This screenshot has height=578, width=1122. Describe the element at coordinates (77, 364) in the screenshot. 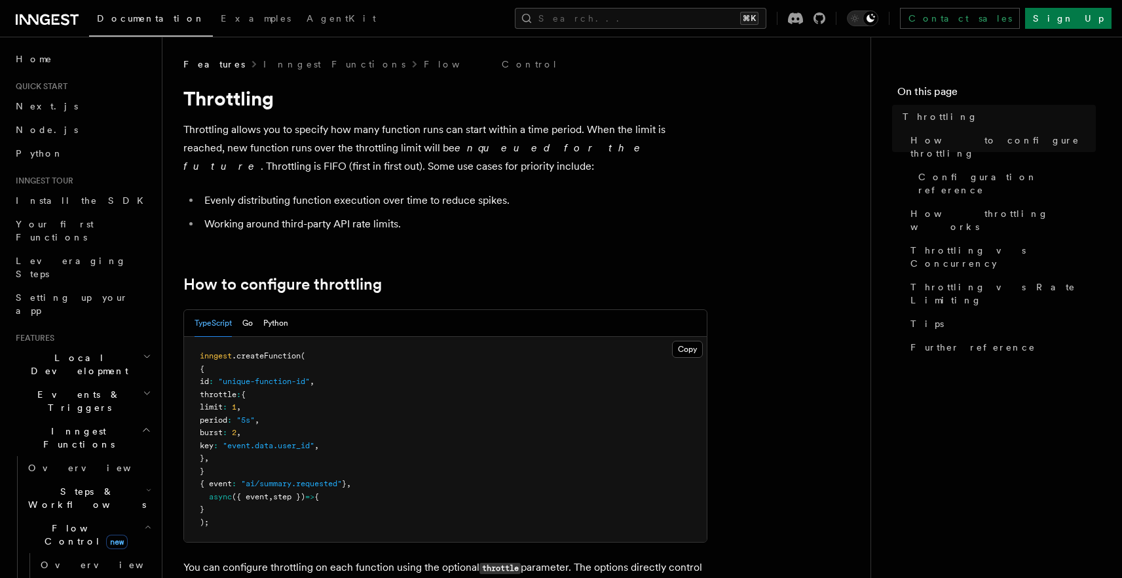

I see `span: Local Development` at that location.